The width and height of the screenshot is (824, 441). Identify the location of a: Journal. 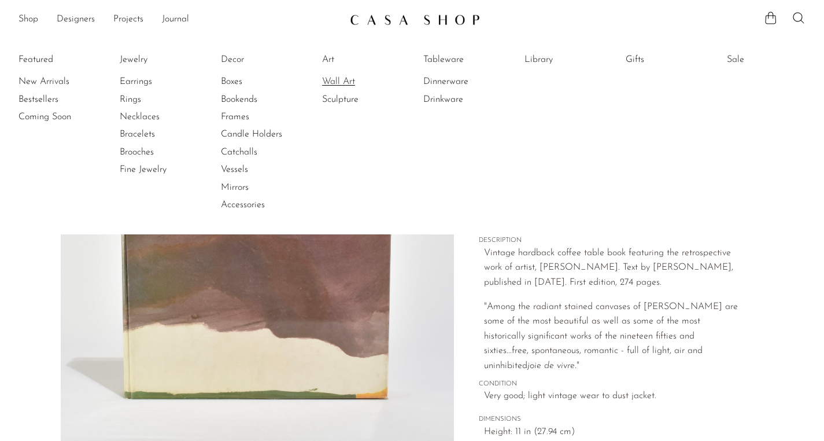
(175, 20).